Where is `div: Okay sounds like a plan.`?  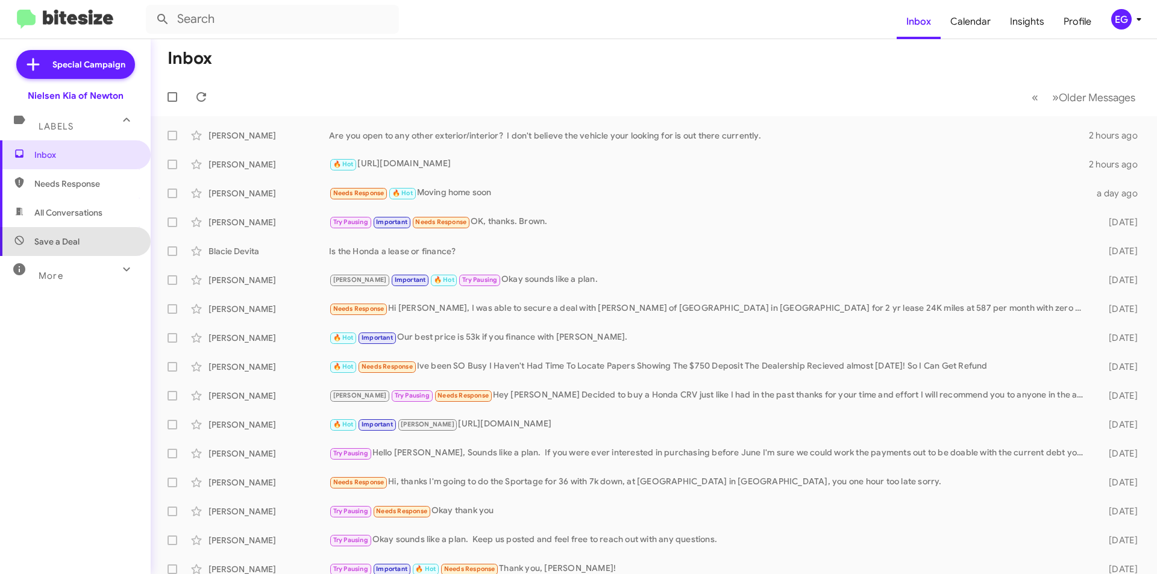 div: Okay sounds like a plan. is located at coordinates (709, 280).